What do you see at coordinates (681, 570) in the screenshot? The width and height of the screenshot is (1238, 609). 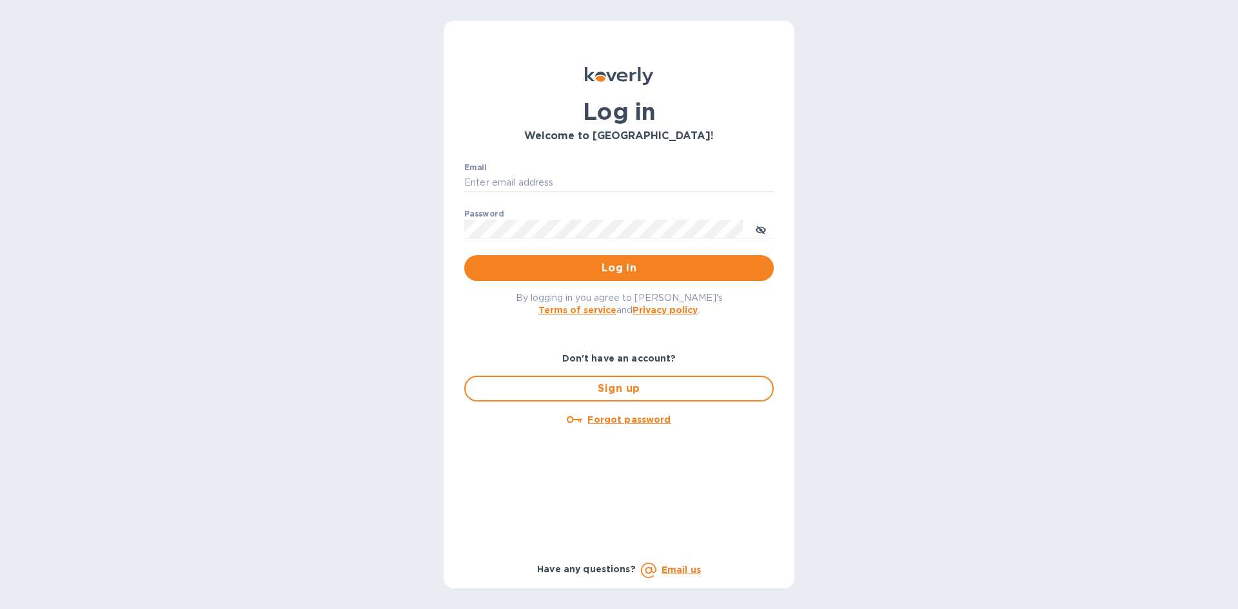 I see `a: Email us` at bounding box center [681, 570].